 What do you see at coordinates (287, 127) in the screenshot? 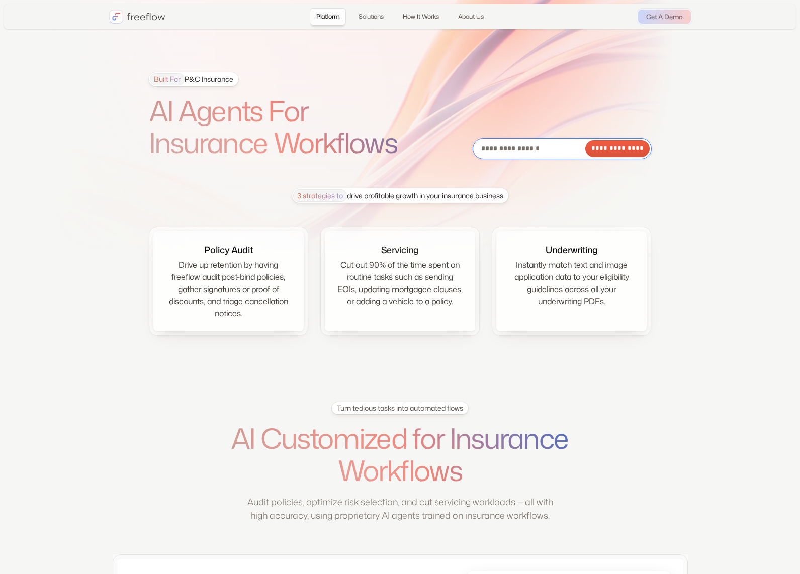
I see `h1: AI Agents For Insurance Workflows` at bounding box center [287, 127].